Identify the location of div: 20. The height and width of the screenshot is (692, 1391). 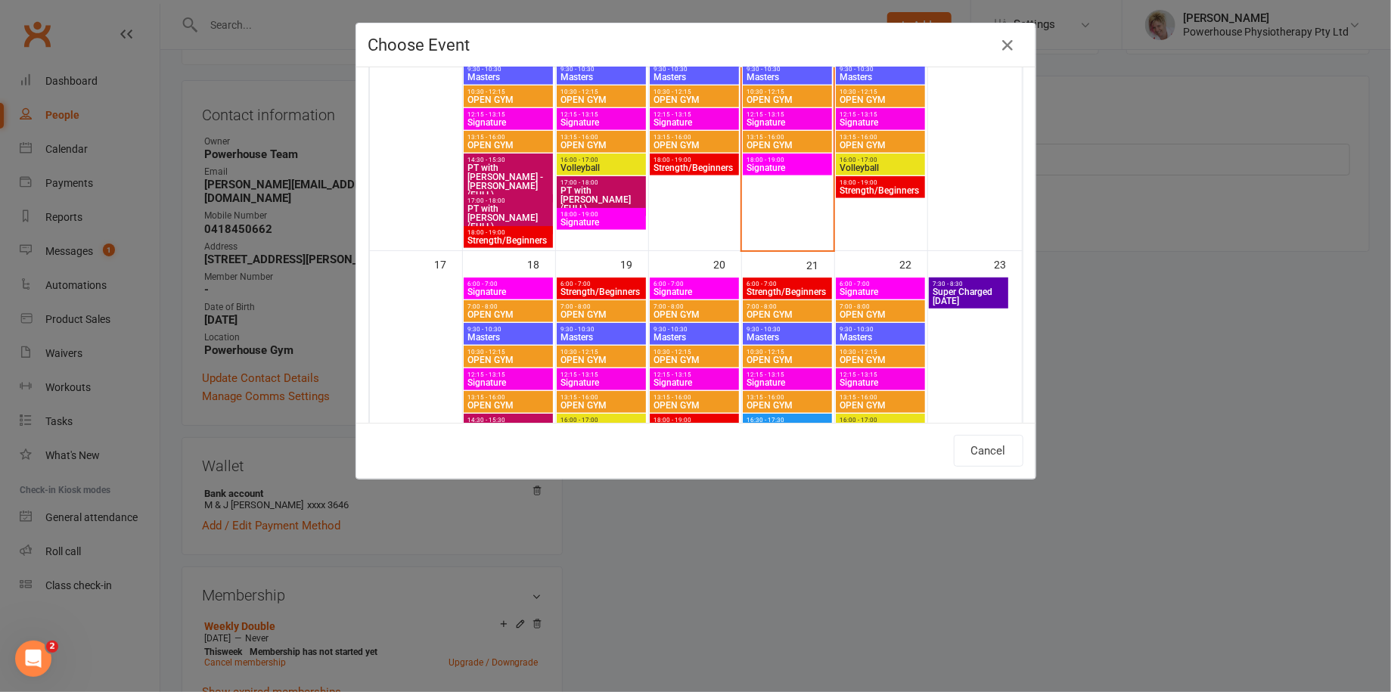
(727, 263).